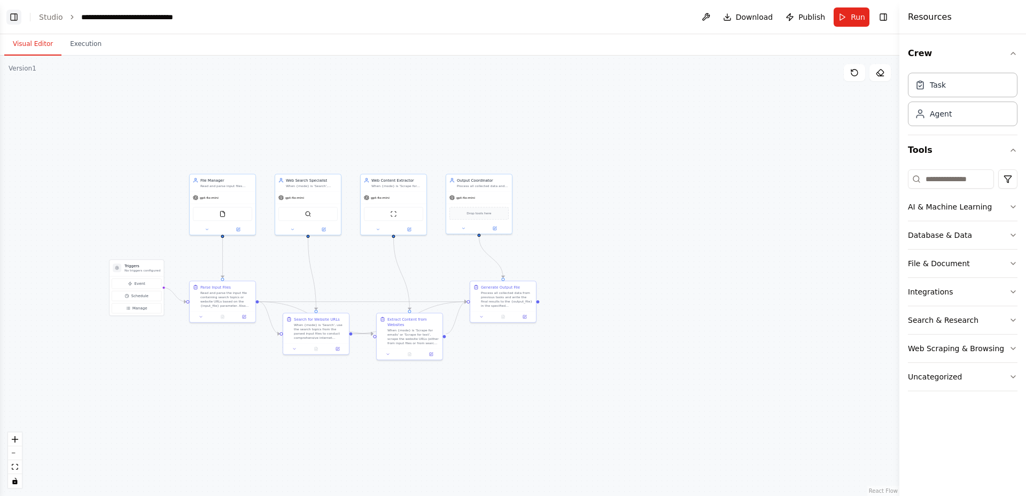 The width and height of the screenshot is (1026, 496). I want to click on div: Agent, so click(940, 114).